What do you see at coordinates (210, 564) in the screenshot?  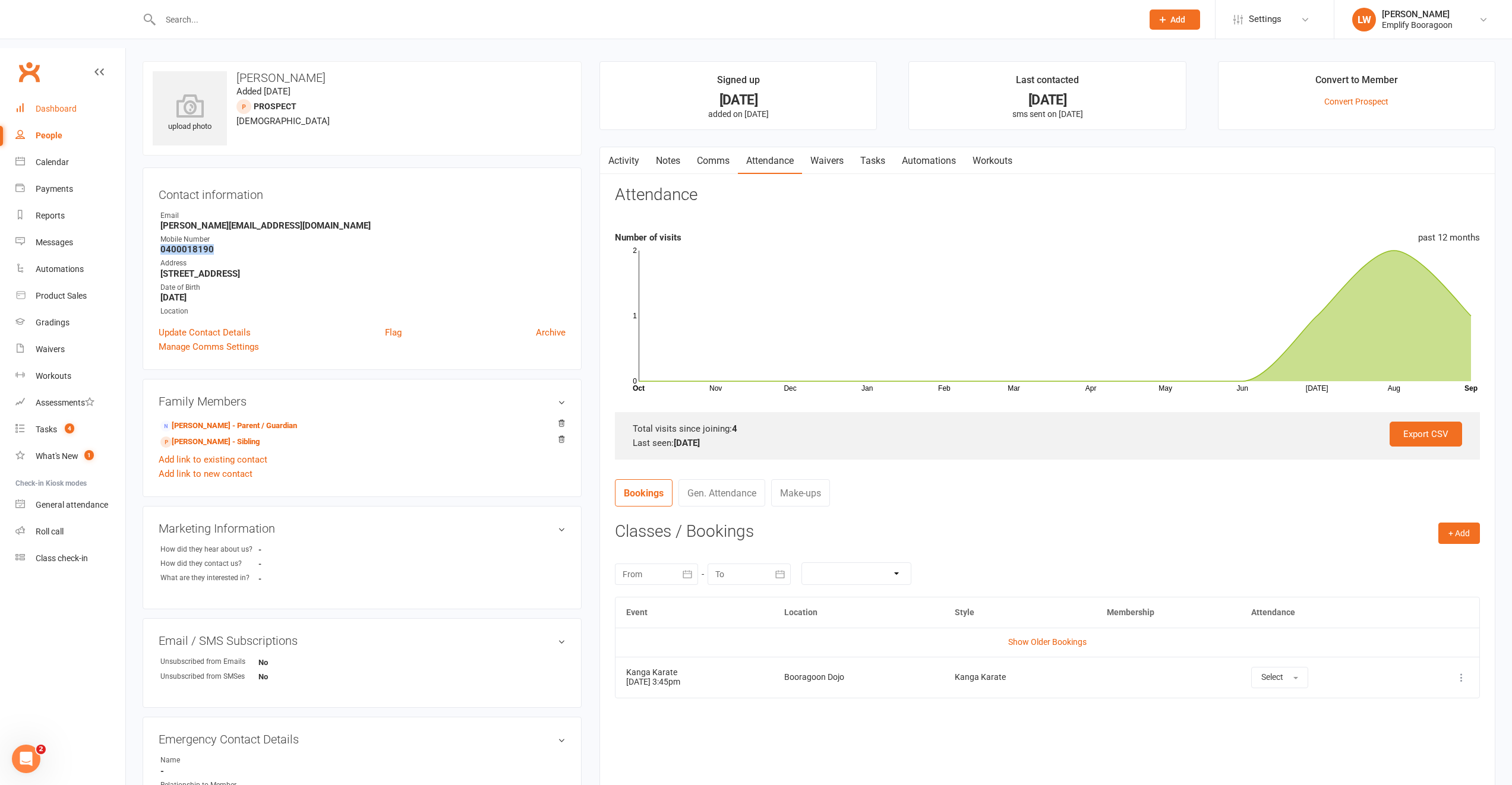 I see `div: How did they contact us?` at bounding box center [210, 564].